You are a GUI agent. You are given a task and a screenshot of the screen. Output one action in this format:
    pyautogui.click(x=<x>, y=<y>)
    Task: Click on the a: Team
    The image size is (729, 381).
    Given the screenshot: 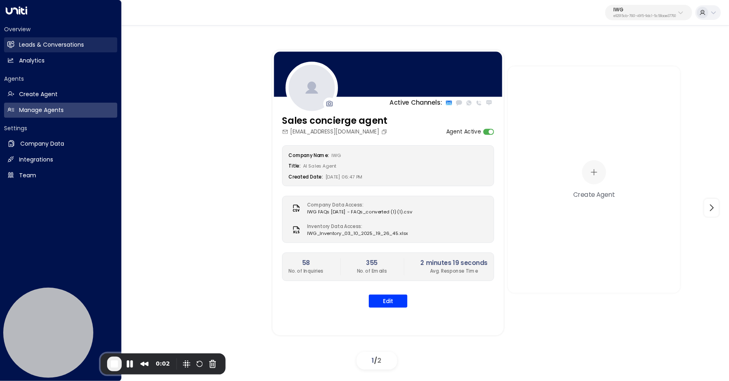 What is the action you would take?
    pyautogui.click(x=60, y=175)
    